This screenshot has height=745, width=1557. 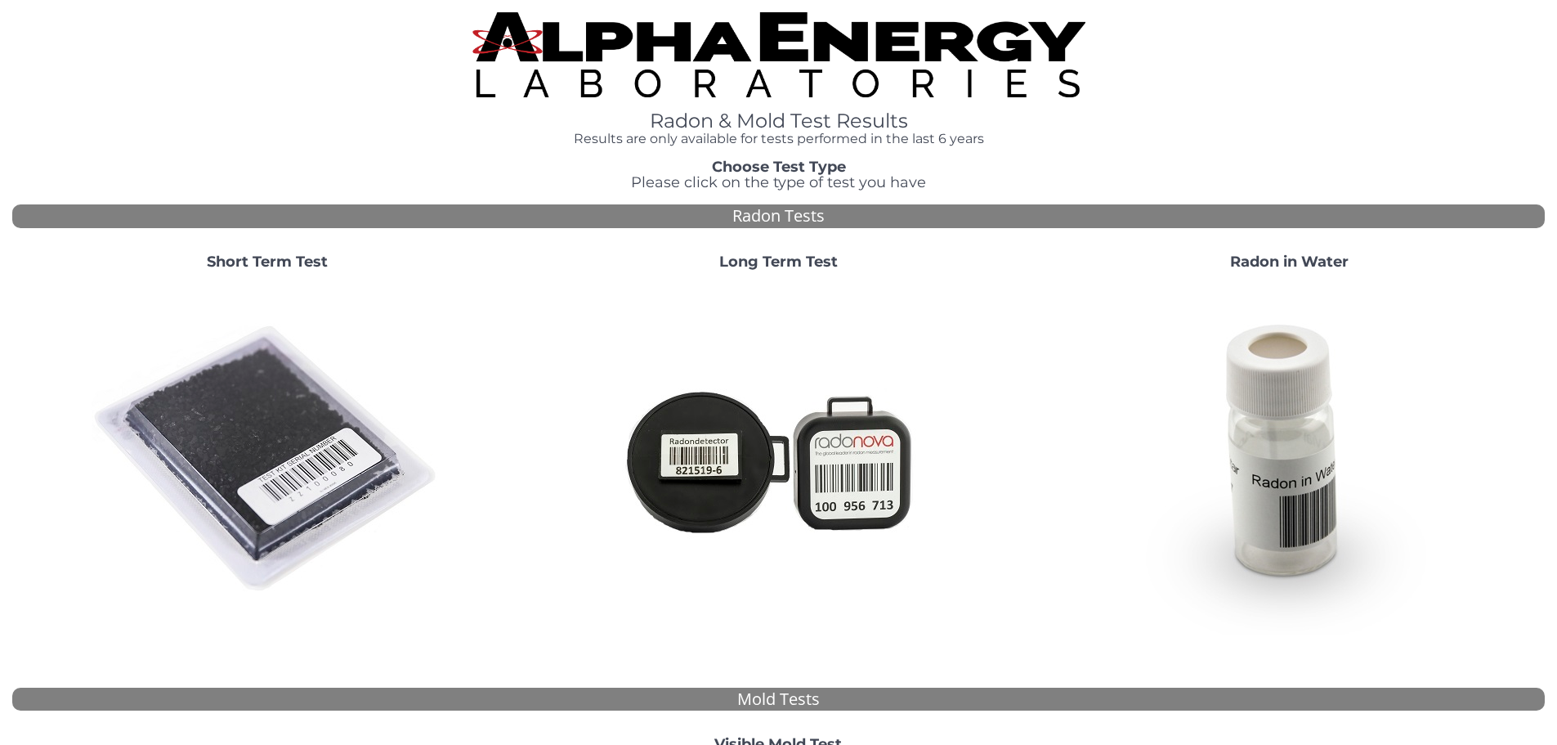 I want to click on h1: Radon & Mold Test Results, so click(x=779, y=121).